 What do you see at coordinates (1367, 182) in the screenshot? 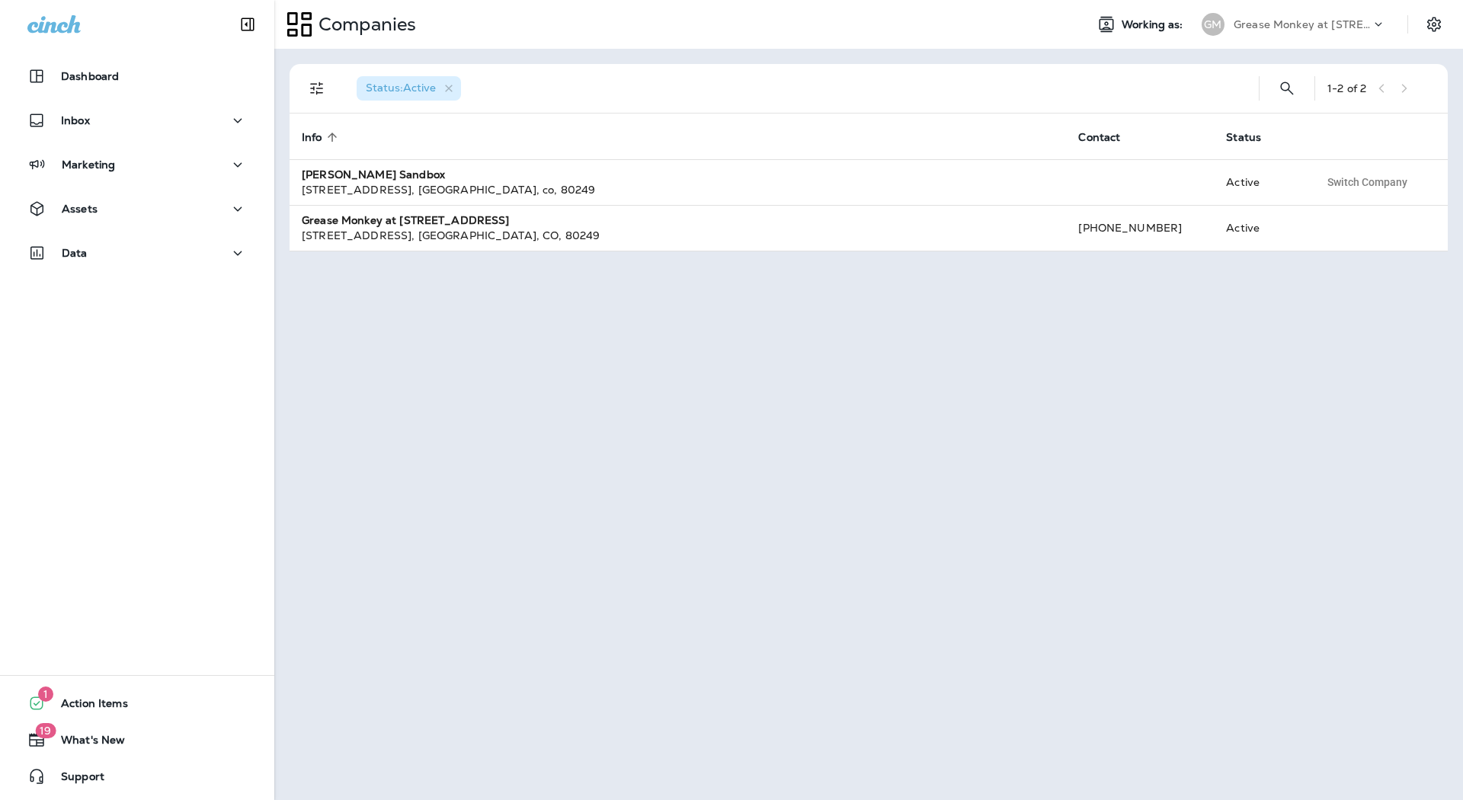
I see `span: Switch Company` at bounding box center [1367, 182].